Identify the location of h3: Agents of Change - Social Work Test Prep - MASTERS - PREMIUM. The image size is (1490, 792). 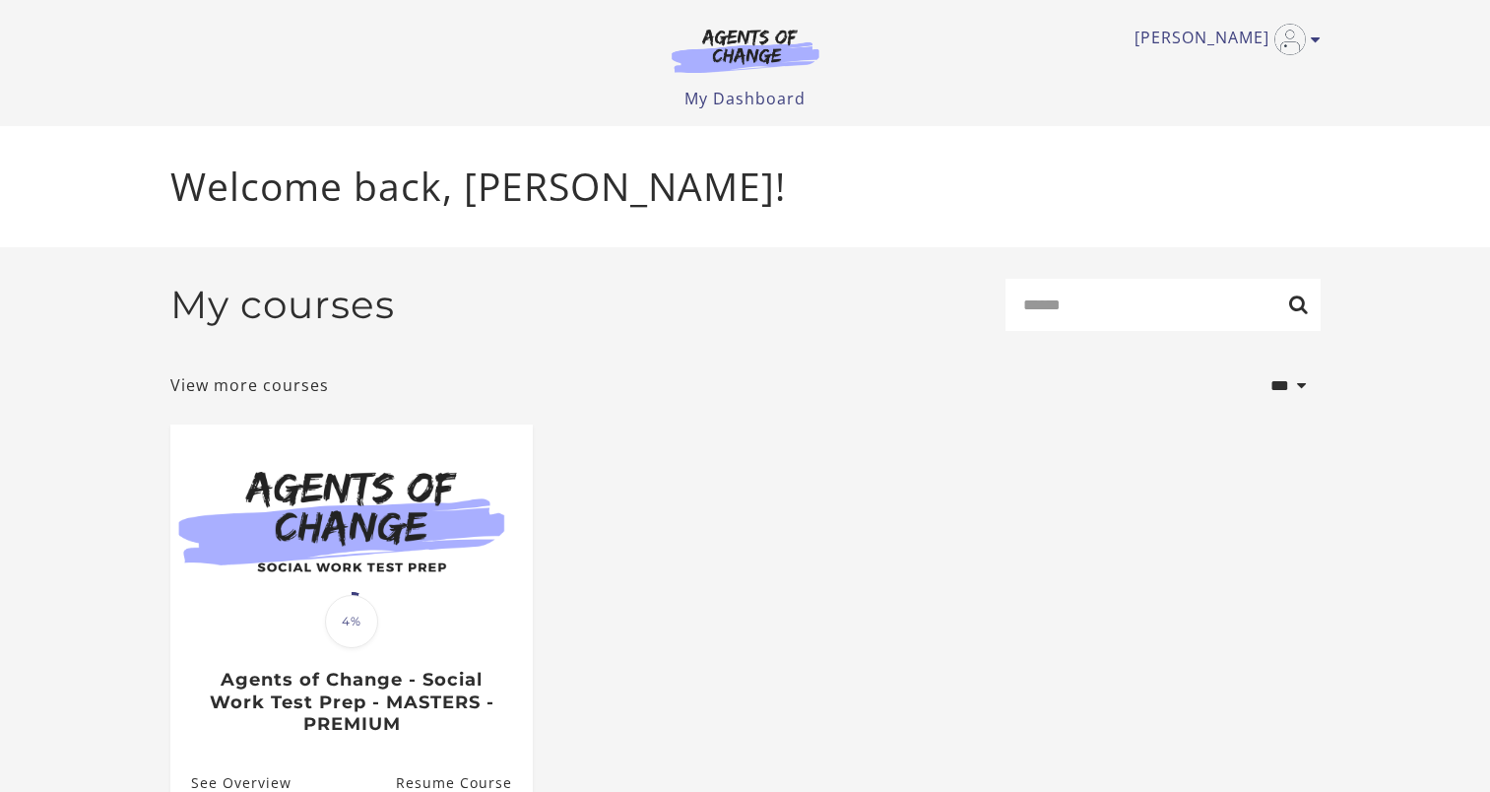
(350, 702).